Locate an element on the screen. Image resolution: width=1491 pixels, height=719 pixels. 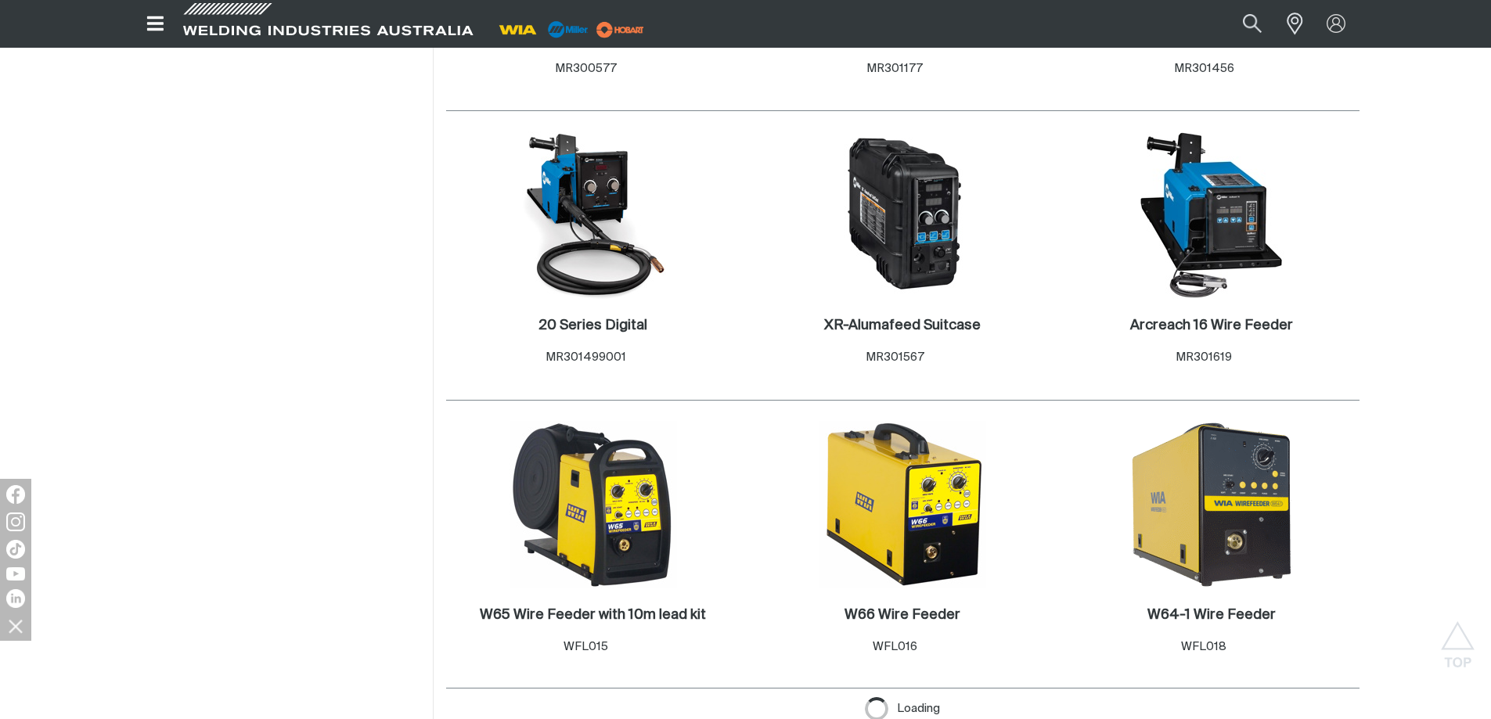
img: hide socials is located at coordinates (16, 626).